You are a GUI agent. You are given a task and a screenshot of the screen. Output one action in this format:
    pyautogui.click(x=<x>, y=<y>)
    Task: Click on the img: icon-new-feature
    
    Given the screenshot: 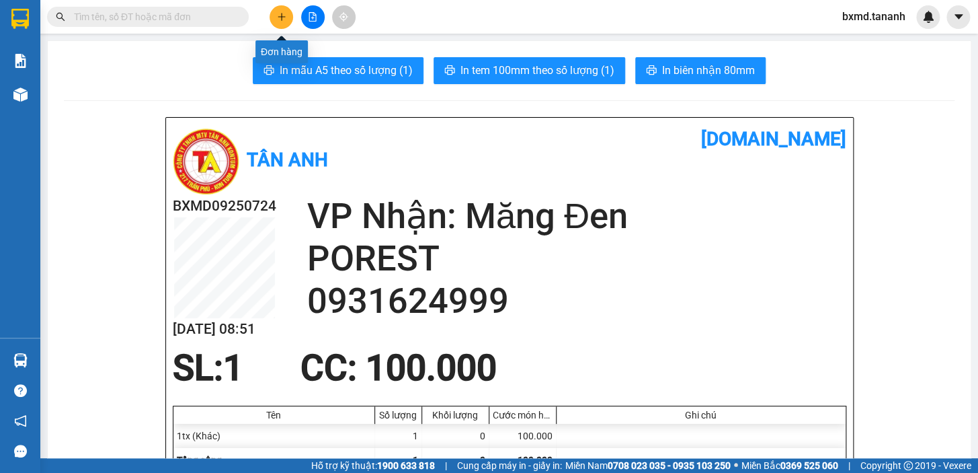 What is the action you would take?
    pyautogui.click(x=928, y=17)
    